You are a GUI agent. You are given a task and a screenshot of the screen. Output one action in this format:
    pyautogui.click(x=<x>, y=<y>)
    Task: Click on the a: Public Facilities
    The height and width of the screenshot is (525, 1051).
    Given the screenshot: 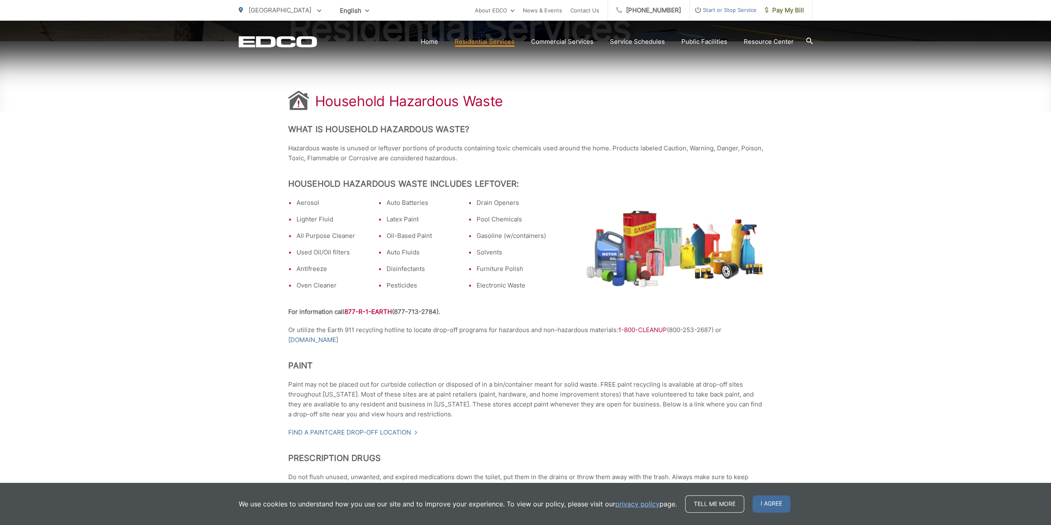 What is the action you would take?
    pyautogui.click(x=704, y=42)
    